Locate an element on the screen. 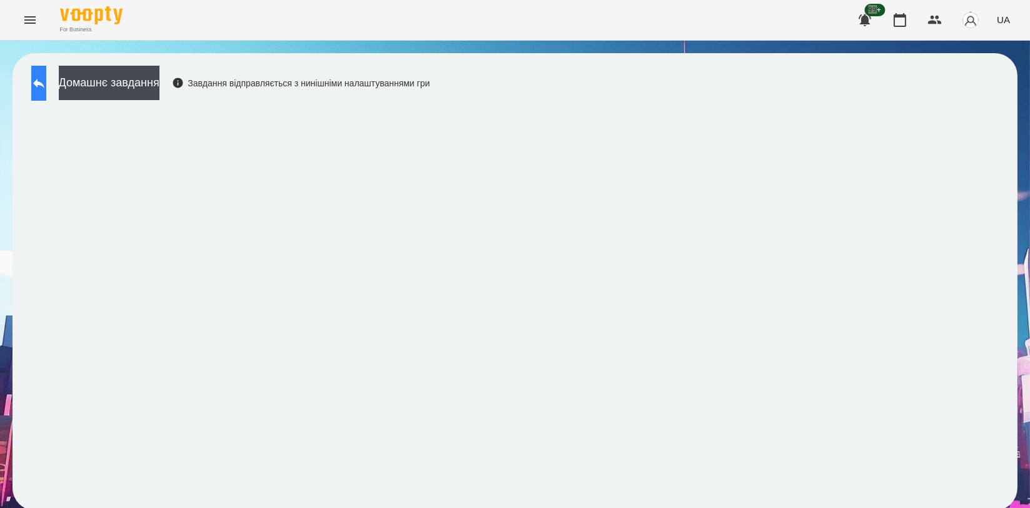  button: UA is located at coordinates (1003, 19).